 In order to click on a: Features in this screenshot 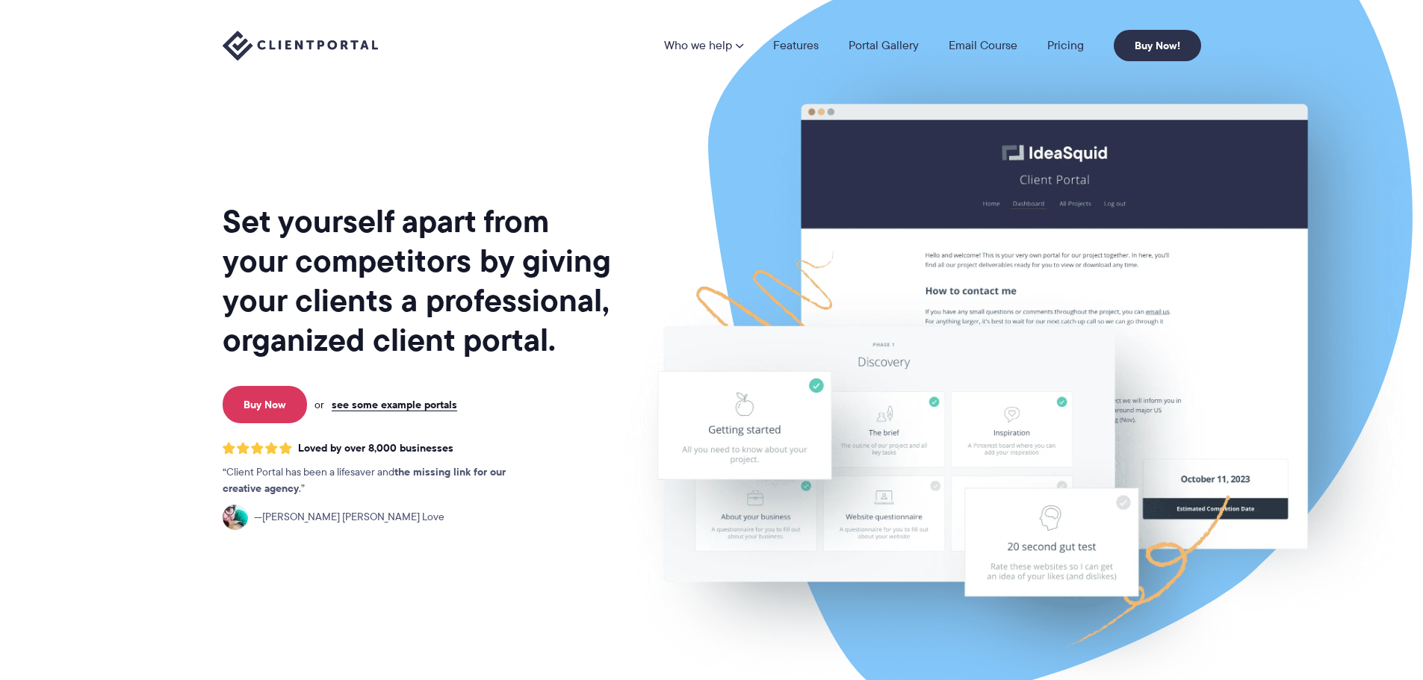, I will do `click(795, 46)`.